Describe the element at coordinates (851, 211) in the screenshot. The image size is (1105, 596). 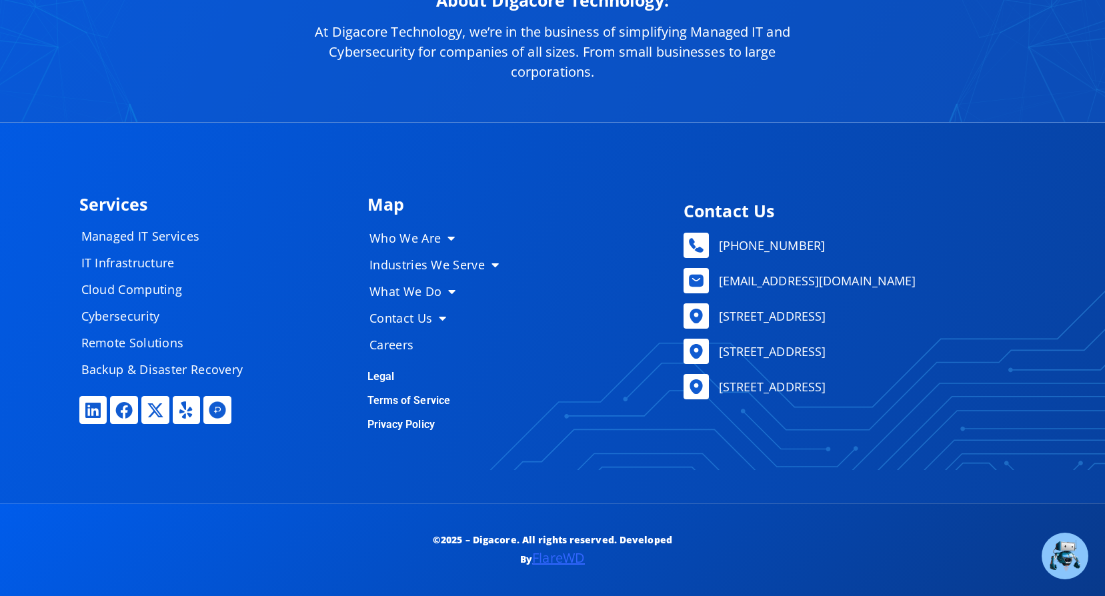
I see `h4: Contact Us` at that location.